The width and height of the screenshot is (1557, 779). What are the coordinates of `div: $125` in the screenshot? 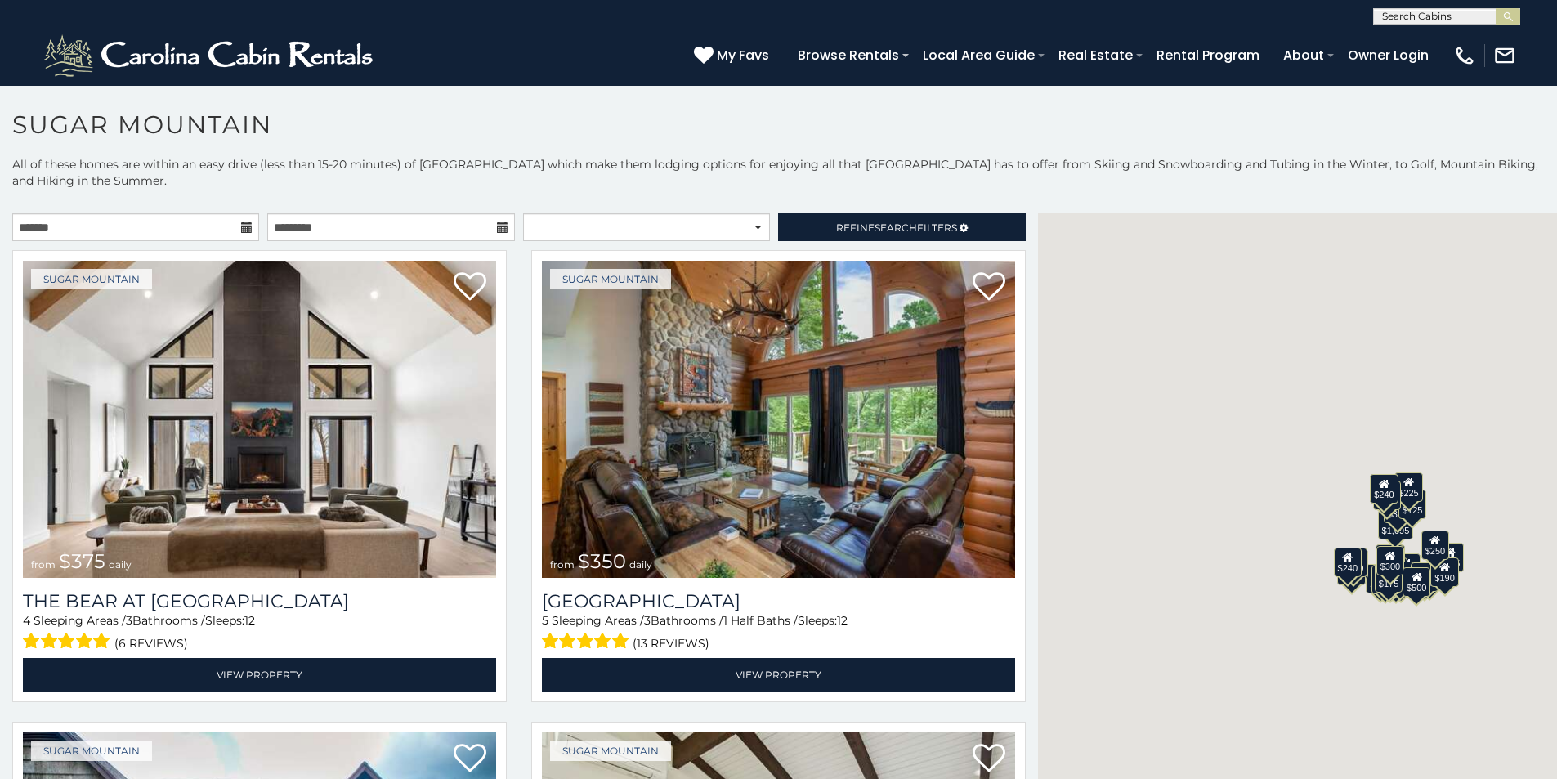 It's located at (1413, 504).